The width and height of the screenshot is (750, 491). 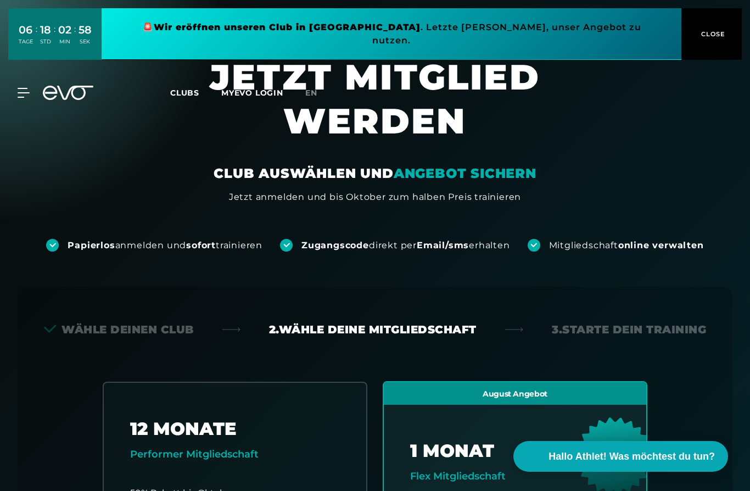 What do you see at coordinates (46, 30) in the screenshot?
I see `div: 18` at bounding box center [46, 30].